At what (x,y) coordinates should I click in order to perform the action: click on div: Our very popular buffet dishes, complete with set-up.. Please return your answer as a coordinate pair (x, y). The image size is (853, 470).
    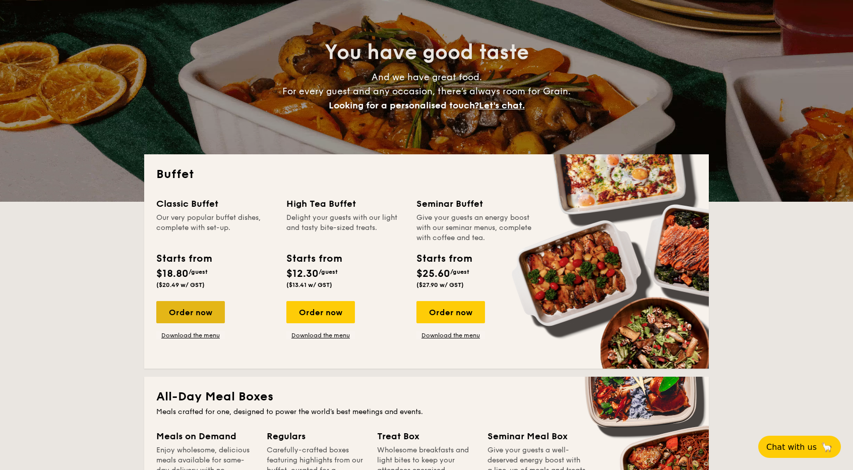
    Looking at the image, I should click on (215, 228).